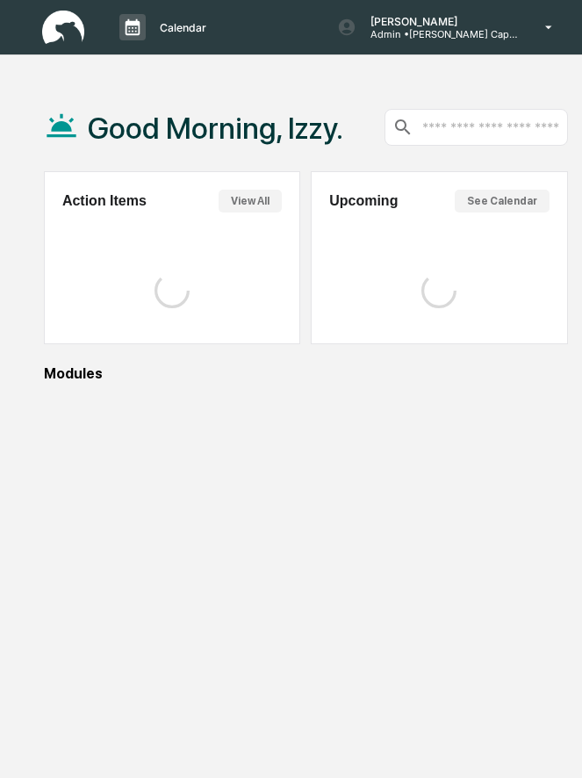 This screenshot has width=582, height=778. Describe the element at coordinates (250, 201) in the screenshot. I see `a: View All` at that location.